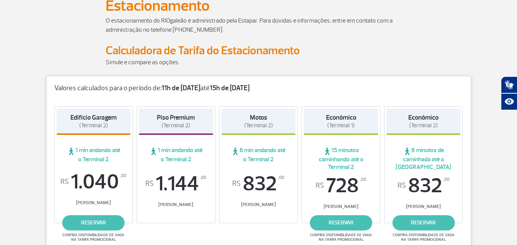 The image size is (517, 245). I want to click on strong: Edifício Garagem, so click(93, 118).